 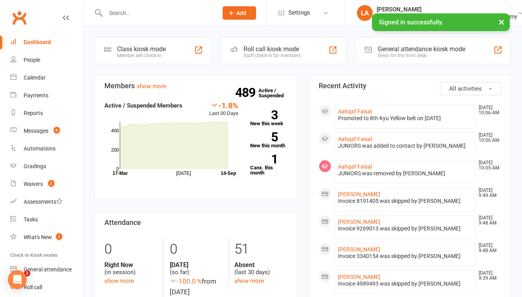 What do you see at coordinates (47, 60) in the screenshot?
I see `a: People` at bounding box center [47, 60].